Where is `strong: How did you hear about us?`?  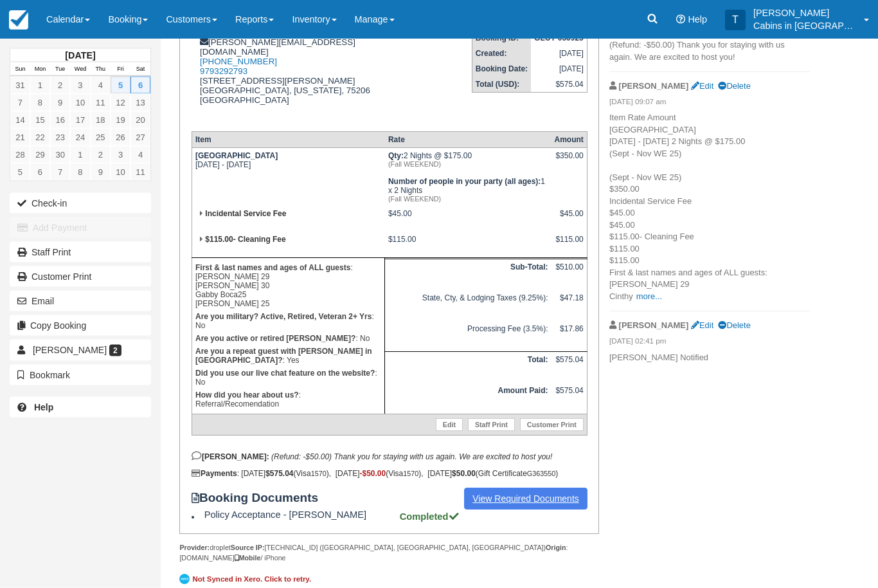
strong: How did you hear about us? is located at coordinates (247, 395).